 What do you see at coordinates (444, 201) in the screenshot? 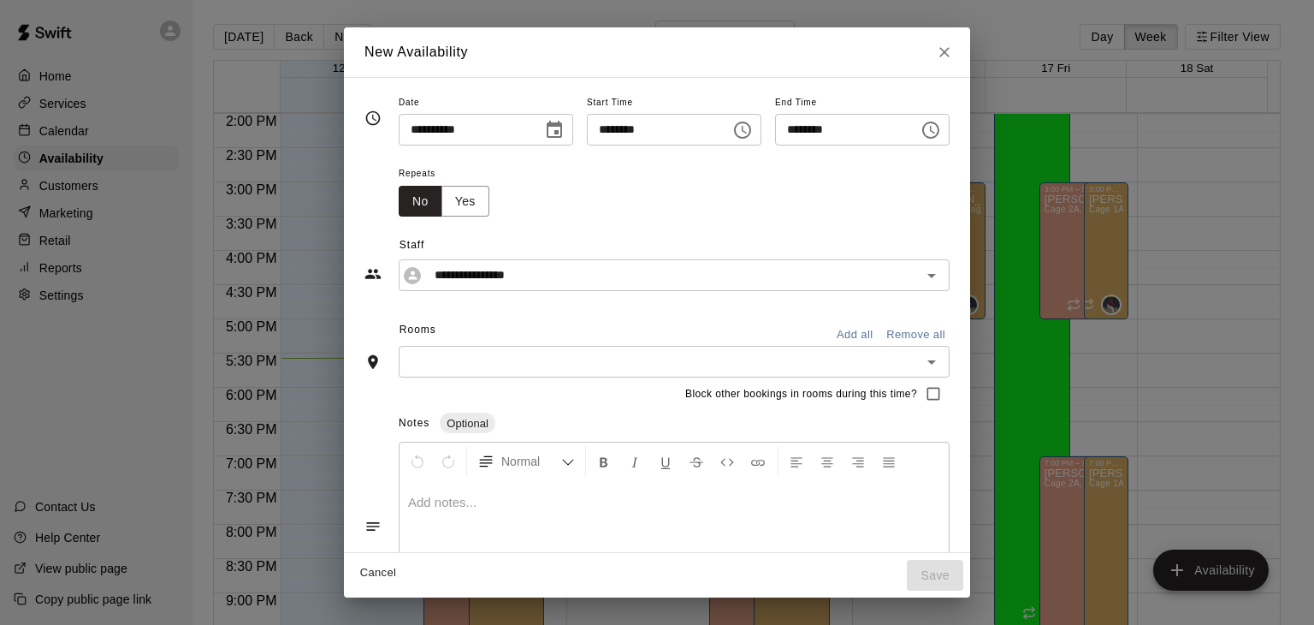
I see `div: outlined button group` at bounding box center [444, 201].